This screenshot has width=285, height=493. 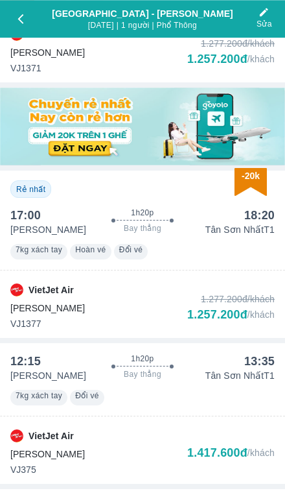 What do you see at coordinates (91, 250) in the screenshot?
I see `span: Hoàn vé` at bounding box center [91, 250].